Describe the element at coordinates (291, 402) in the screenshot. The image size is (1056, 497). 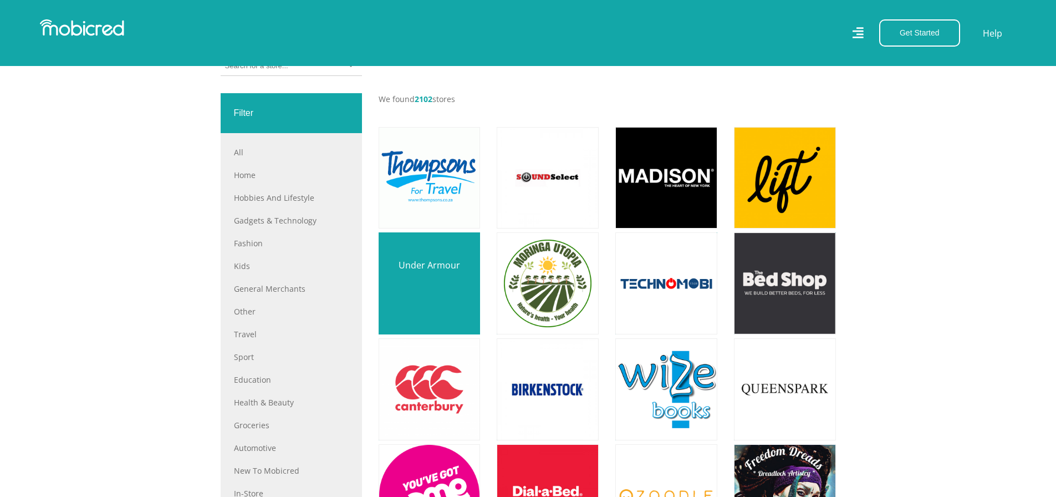
I see `a: Health & Beauty` at that location.